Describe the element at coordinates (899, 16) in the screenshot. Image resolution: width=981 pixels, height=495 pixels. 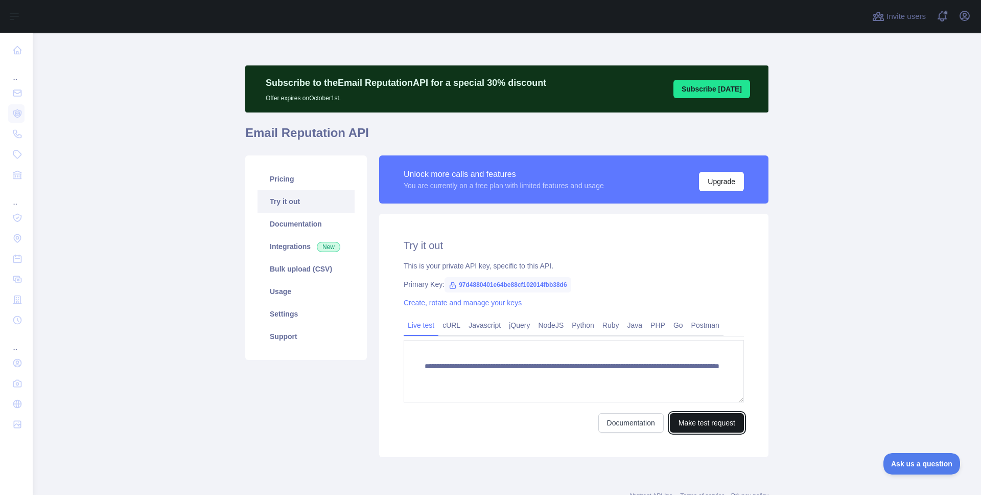
I see `button: Invite users` at that location.